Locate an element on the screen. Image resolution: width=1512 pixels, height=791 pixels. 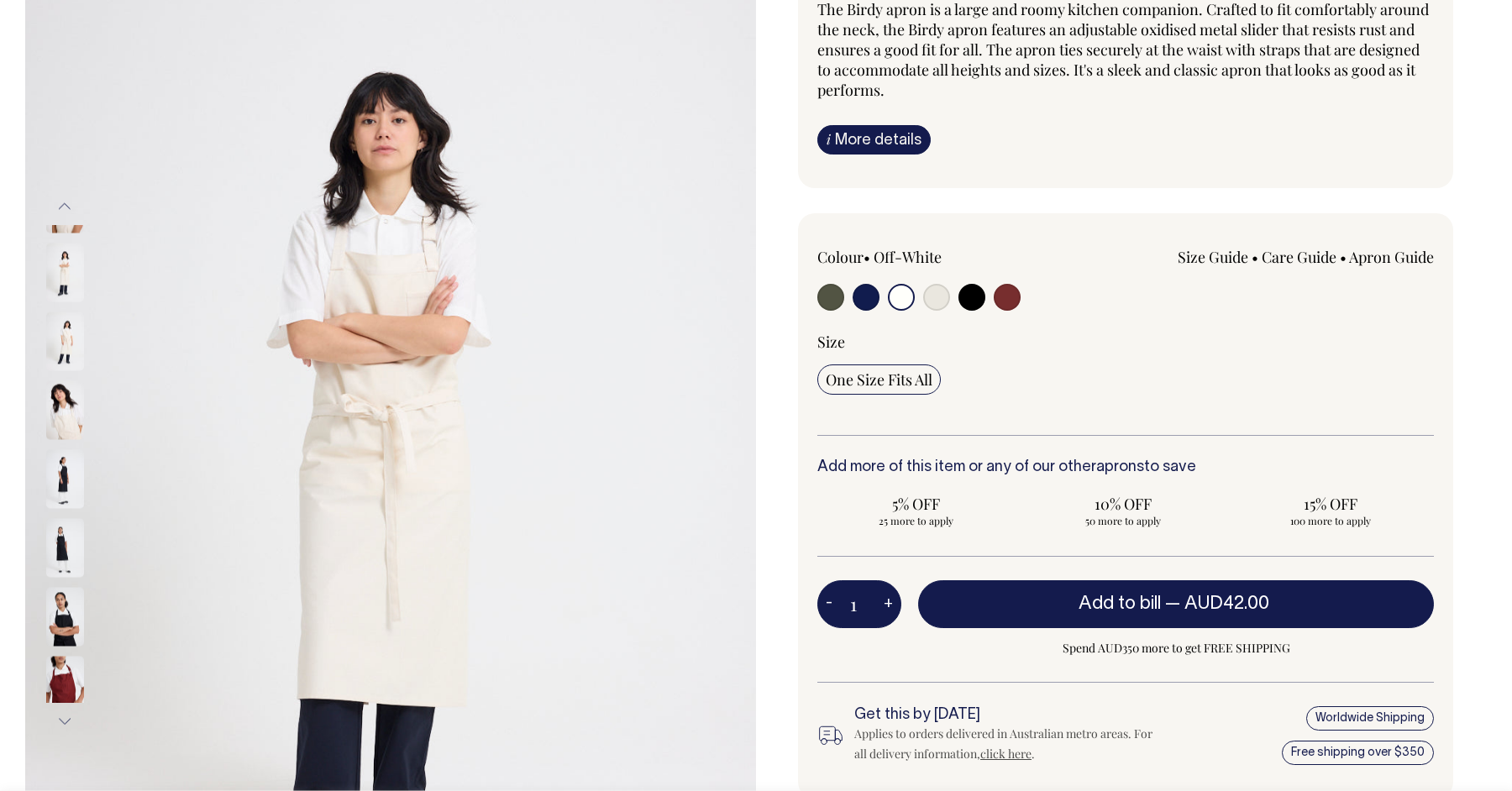
span: Add to bill is located at coordinates (1119, 604).